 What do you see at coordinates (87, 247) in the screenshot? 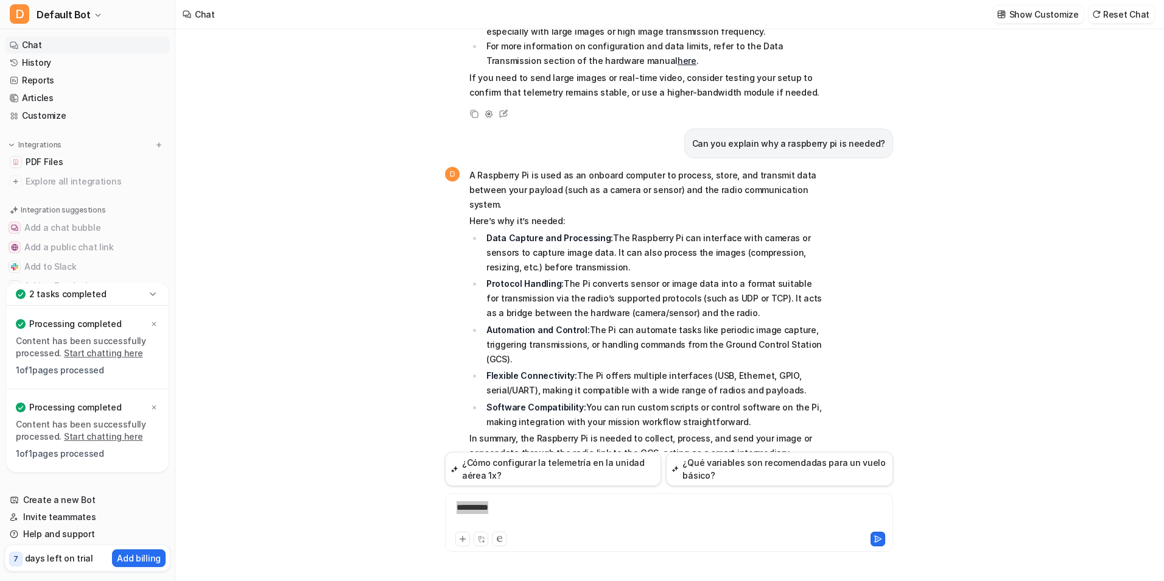
I see `button: Add a public chat linkAdd a public chat link` at bounding box center [87, 247].